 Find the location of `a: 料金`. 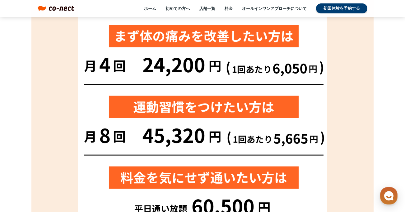

a: 料金 is located at coordinates (229, 8).